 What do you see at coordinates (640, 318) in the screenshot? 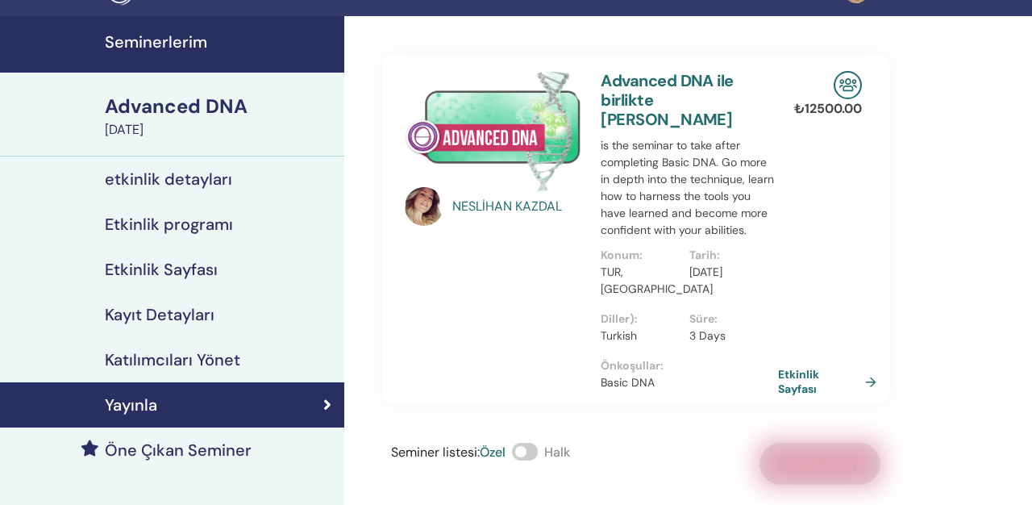
I see `p: Diller) :` at bounding box center [640, 318].